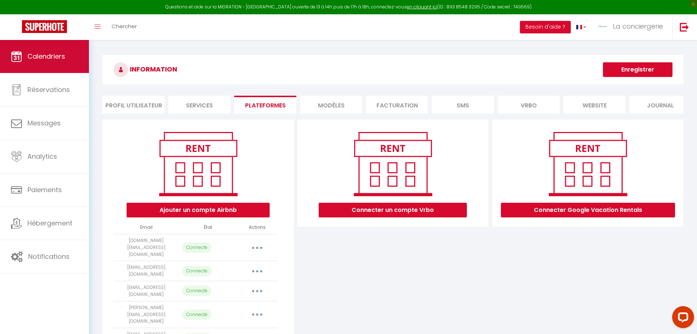 Image resolution: width=697 pixels, height=334 pixels. What do you see at coordinates (638, 70) in the screenshot?
I see `button: Enregistrer` at bounding box center [638, 70].